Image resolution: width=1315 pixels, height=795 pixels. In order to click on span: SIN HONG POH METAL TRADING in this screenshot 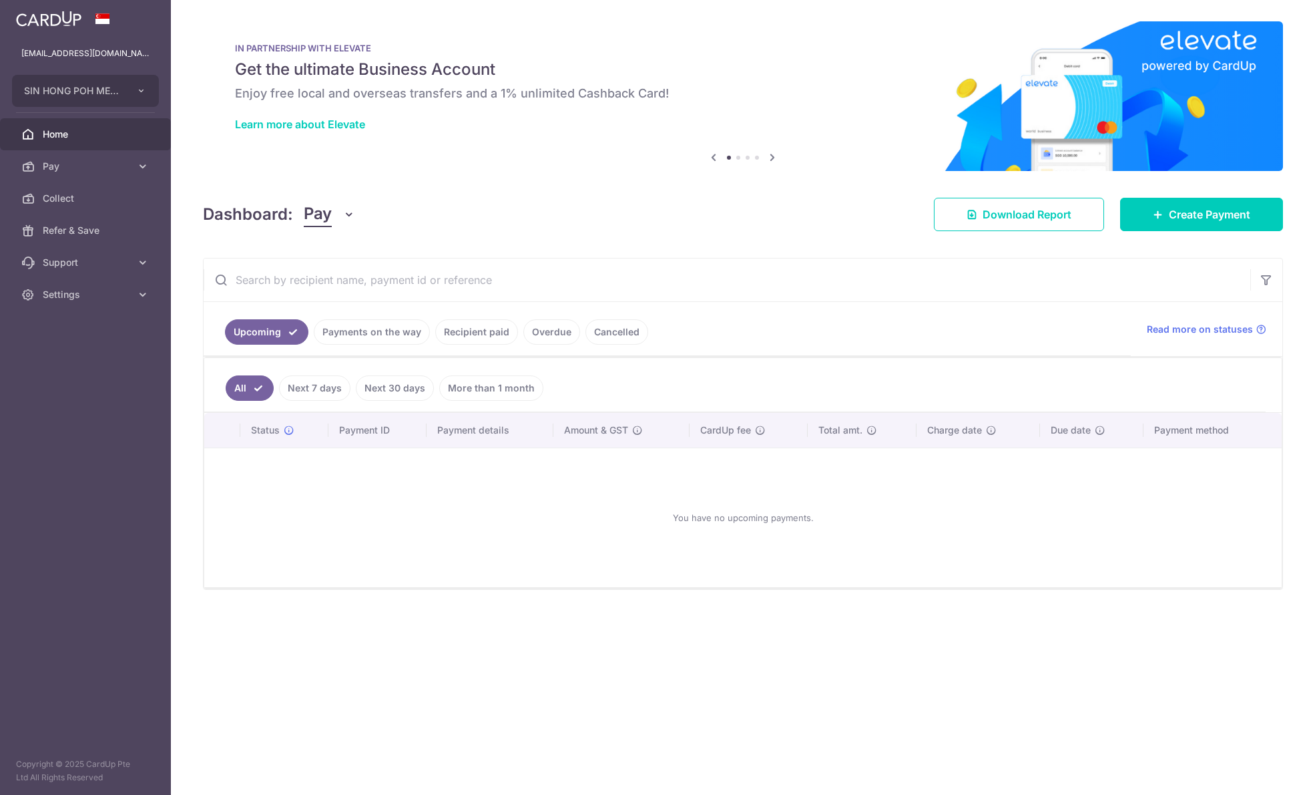, I will do `click(73, 91)`.